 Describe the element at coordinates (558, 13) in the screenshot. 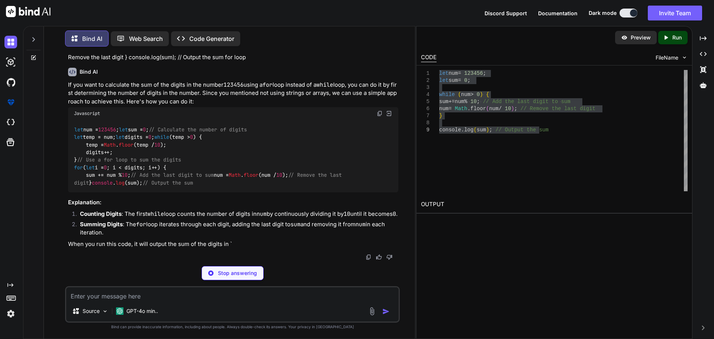

I see `span: Documentation` at that location.